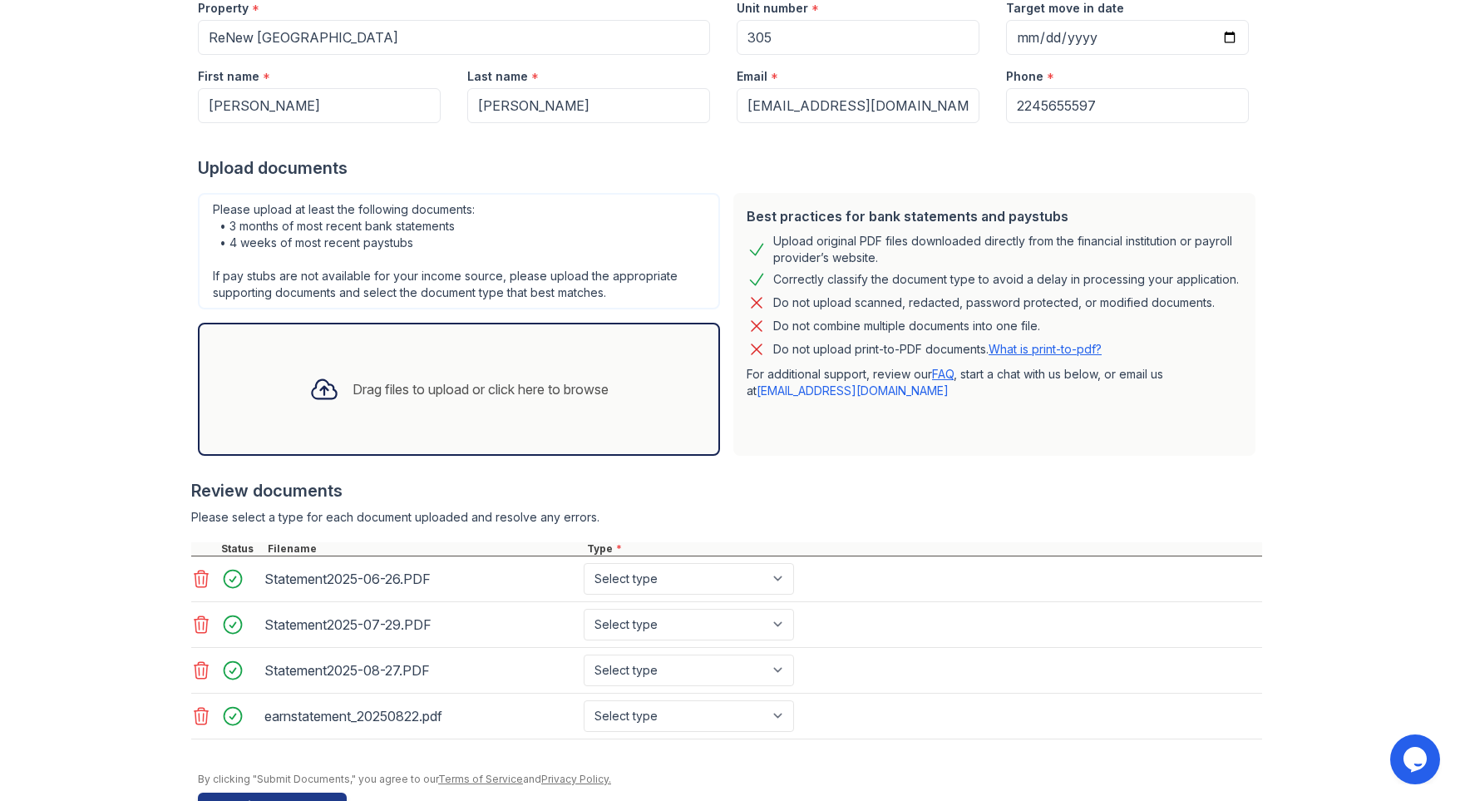 Image resolution: width=1460 pixels, height=801 pixels. Describe the element at coordinates (459, 251) in the screenshot. I see `div: Please upload at least the following documents: • 3 months of most recent bank statements • 4 wee...` at that location.